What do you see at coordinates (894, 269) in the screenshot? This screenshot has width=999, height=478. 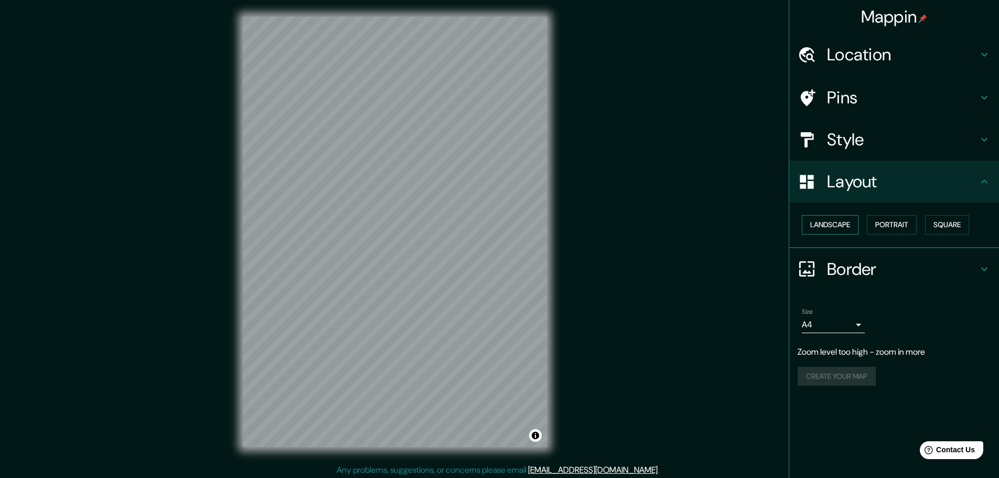 I see `div: Border` at bounding box center [894, 269].